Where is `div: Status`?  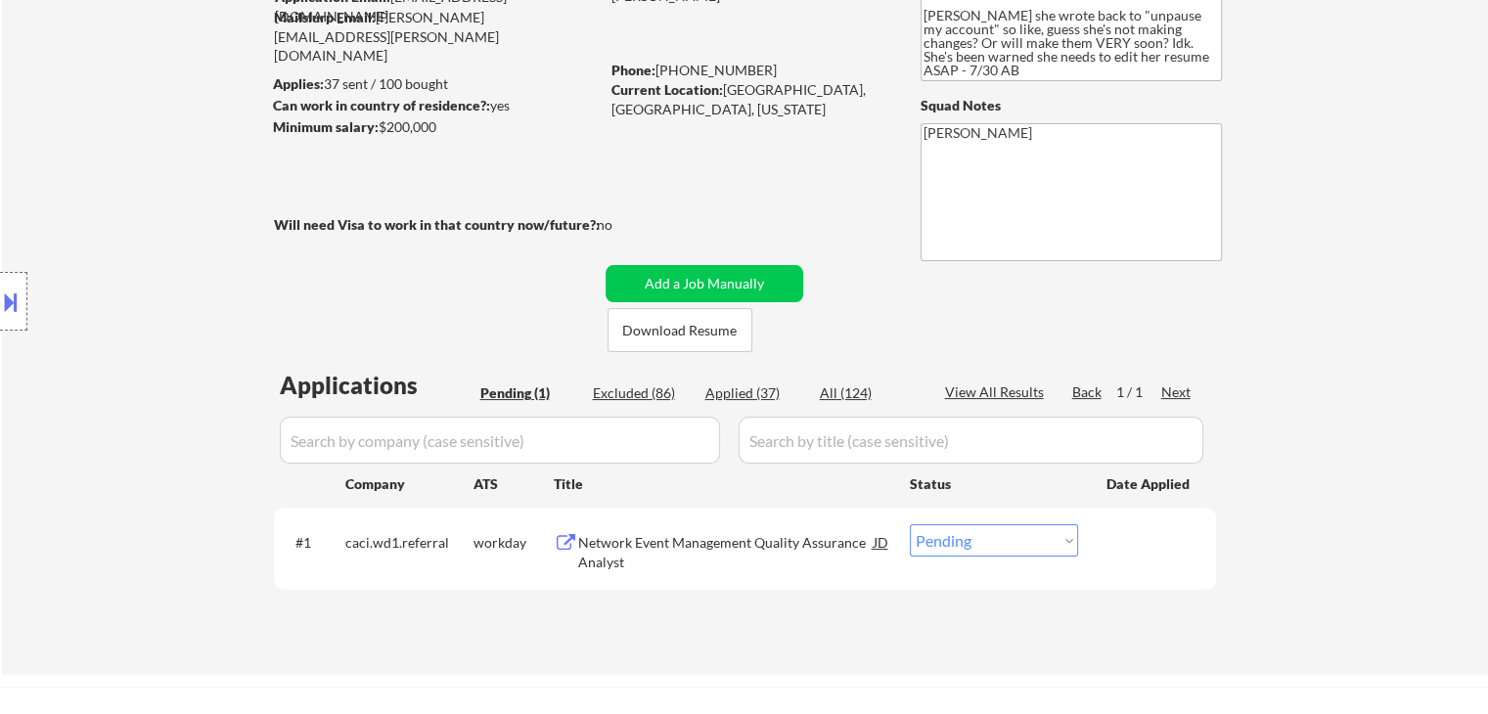 div: Status is located at coordinates (994, 483).